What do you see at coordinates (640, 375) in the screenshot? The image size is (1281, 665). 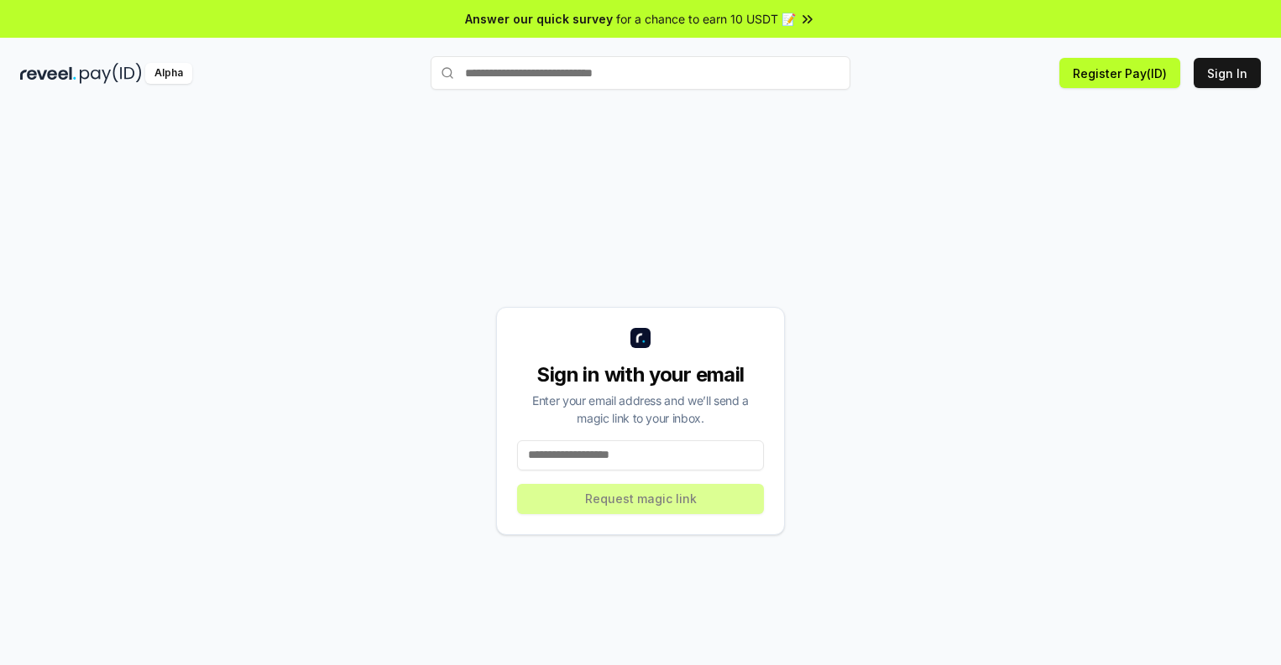 I see `div: Sign in with your email` at bounding box center [640, 375].